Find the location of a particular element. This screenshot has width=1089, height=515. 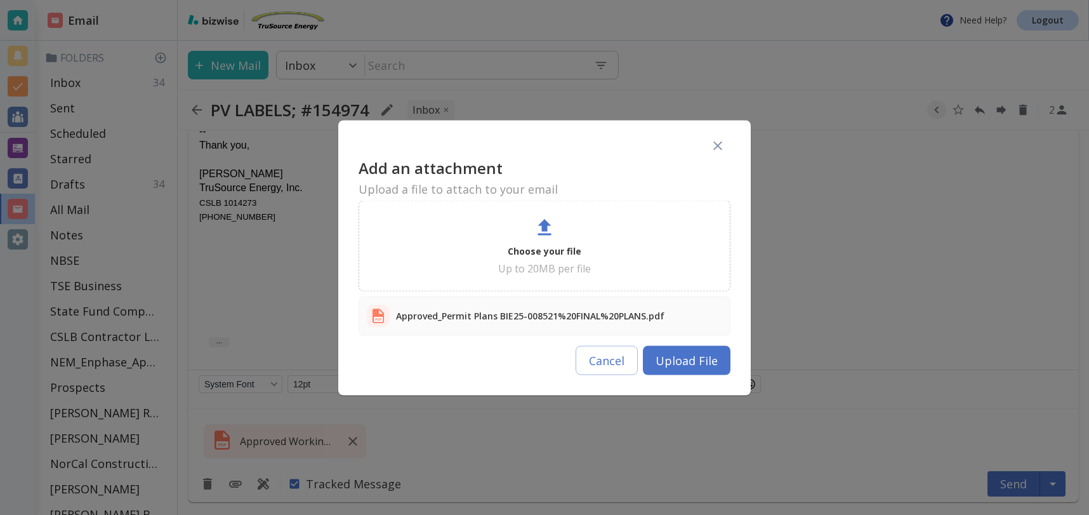

button: Upload File is located at coordinates (687, 360).